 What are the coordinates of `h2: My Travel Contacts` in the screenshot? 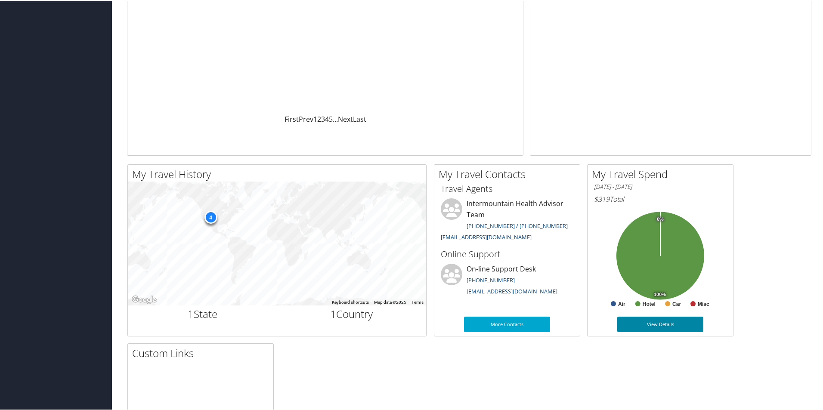 It's located at (509, 173).